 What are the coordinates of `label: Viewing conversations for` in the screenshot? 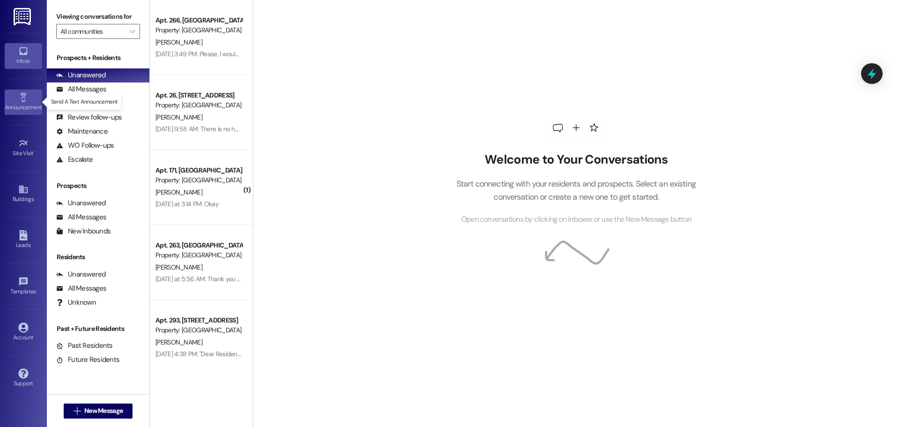 It's located at (98, 16).